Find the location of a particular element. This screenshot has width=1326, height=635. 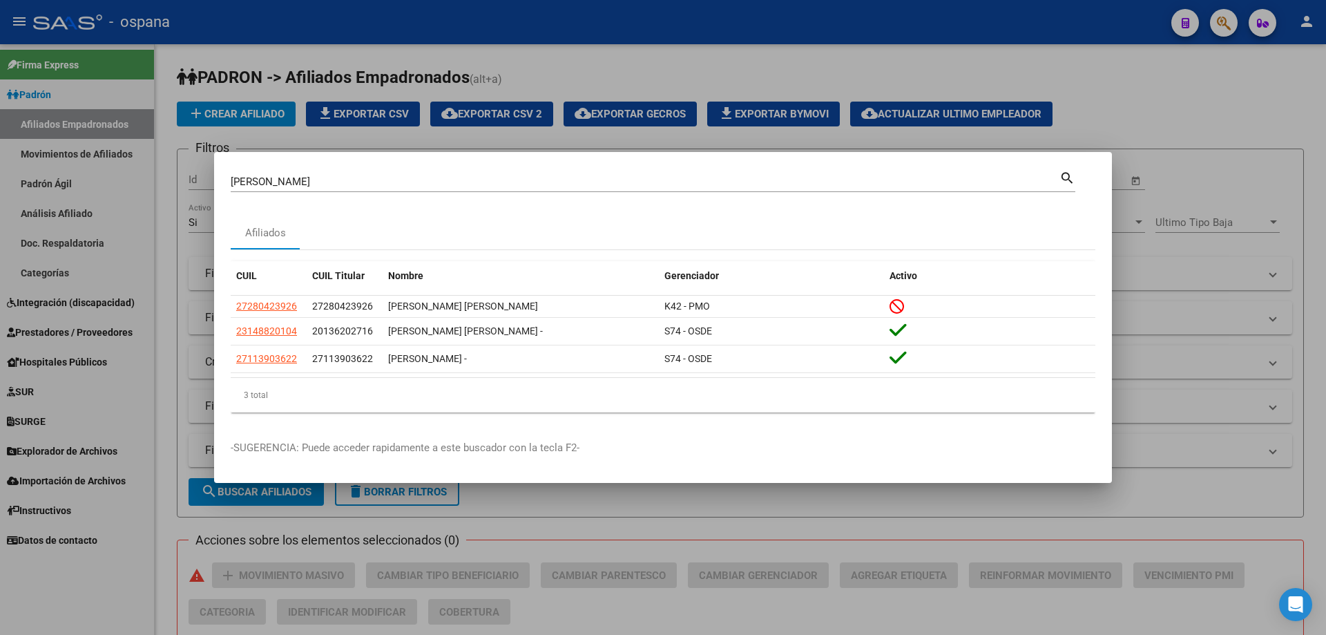

datatable-header-cell: CUIL is located at coordinates (269, 276).